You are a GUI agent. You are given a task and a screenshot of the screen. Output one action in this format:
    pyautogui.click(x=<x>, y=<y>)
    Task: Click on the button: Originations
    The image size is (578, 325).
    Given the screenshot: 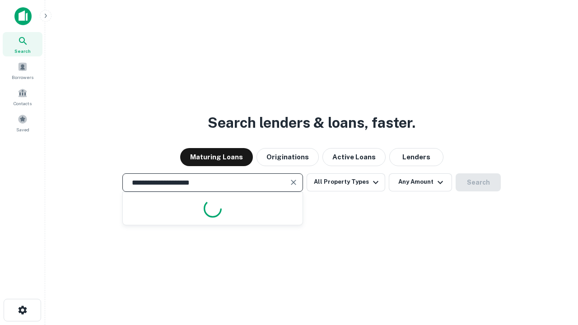 What is the action you would take?
    pyautogui.click(x=288, y=157)
    